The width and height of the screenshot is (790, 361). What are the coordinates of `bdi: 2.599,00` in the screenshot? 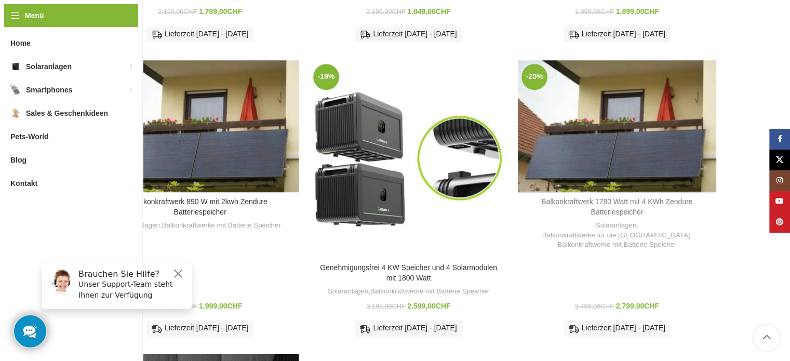 It's located at (429, 306).